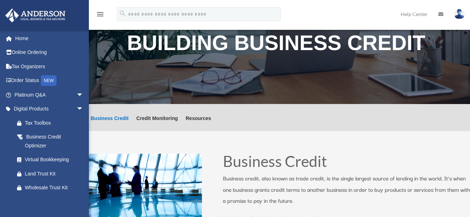 The height and width of the screenshot is (217, 470). I want to click on h1: Business Credit, so click(347, 163).